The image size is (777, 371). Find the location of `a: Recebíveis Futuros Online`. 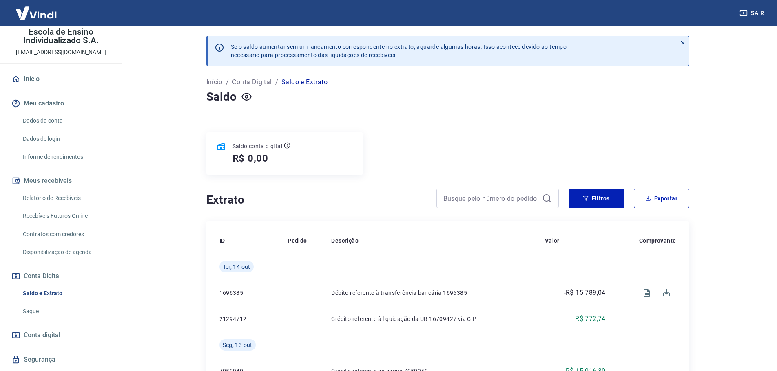

a: Recebíveis Futuros Online is located at coordinates (66, 216).